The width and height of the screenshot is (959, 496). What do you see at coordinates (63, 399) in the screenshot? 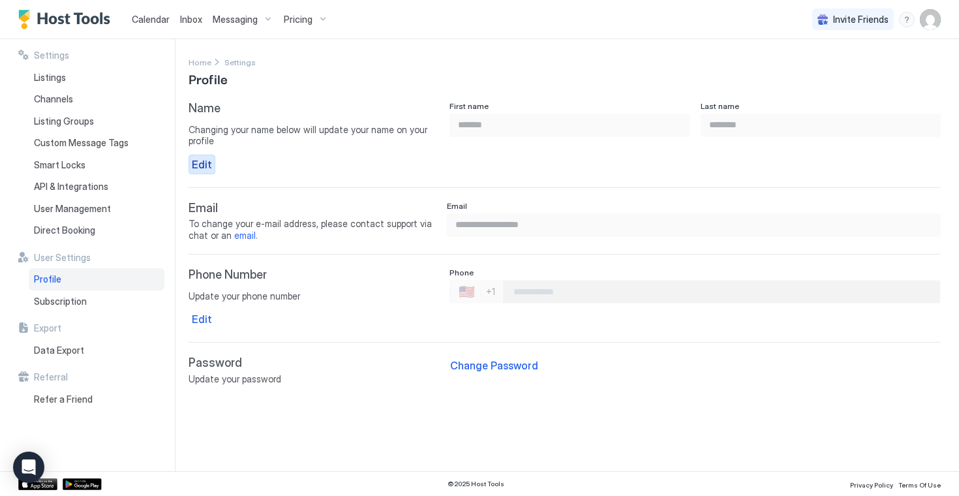
I see `span: Refer a Friend` at bounding box center [63, 399].